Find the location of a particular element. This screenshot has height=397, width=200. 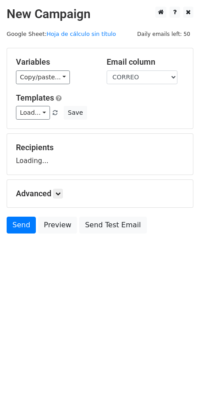

button: Save is located at coordinates (75, 113).